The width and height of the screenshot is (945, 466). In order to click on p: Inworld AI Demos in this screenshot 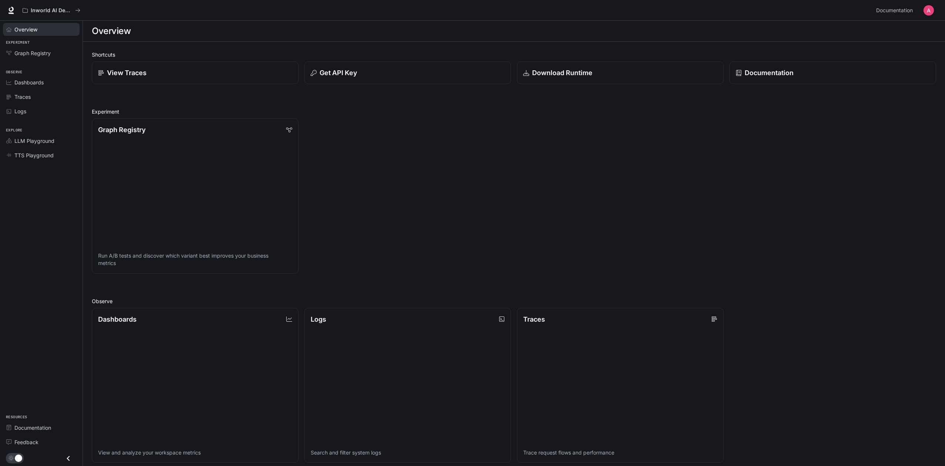, I will do `click(51, 10)`.